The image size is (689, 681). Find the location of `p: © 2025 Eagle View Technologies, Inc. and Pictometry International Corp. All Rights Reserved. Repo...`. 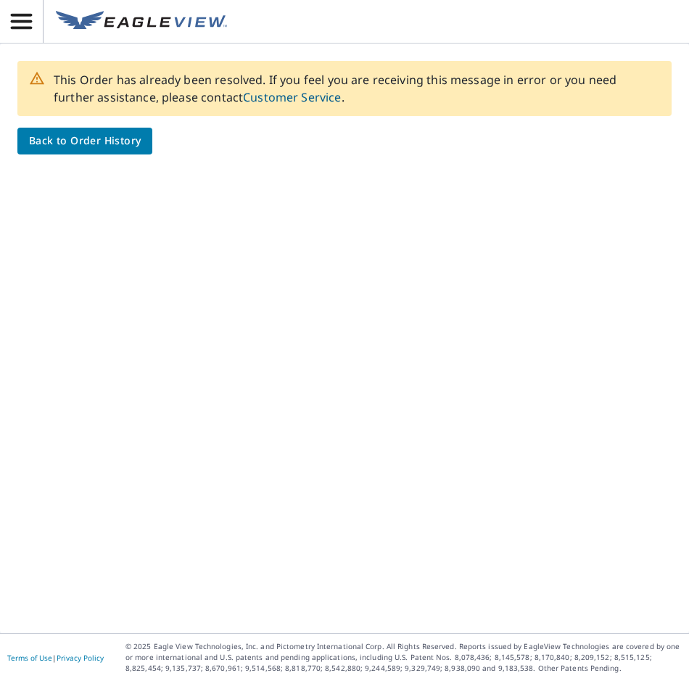

p: © 2025 Eagle View Technologies, Inc. and Pictometry International Corp. All Rights Reserved. Repo... is located at coordinates (403, 657).